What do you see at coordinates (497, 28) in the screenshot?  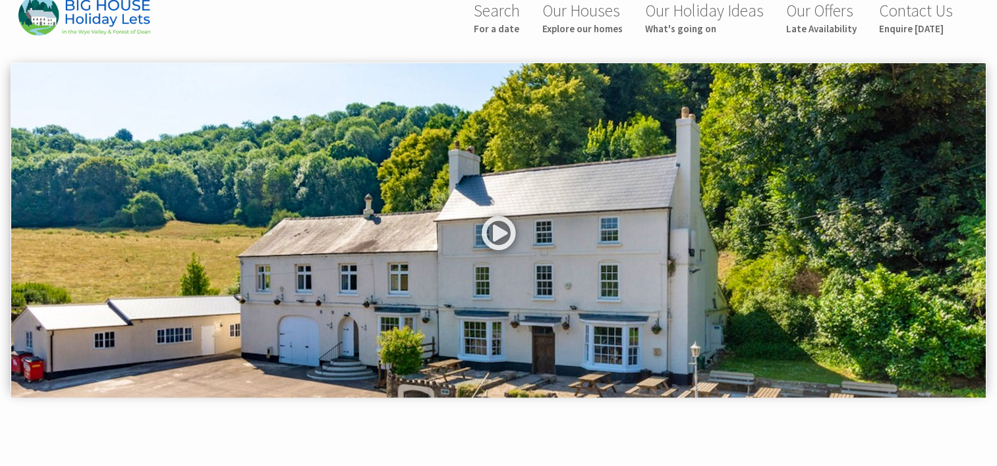 I see `small: For a date` at bounding box center [497, 28].